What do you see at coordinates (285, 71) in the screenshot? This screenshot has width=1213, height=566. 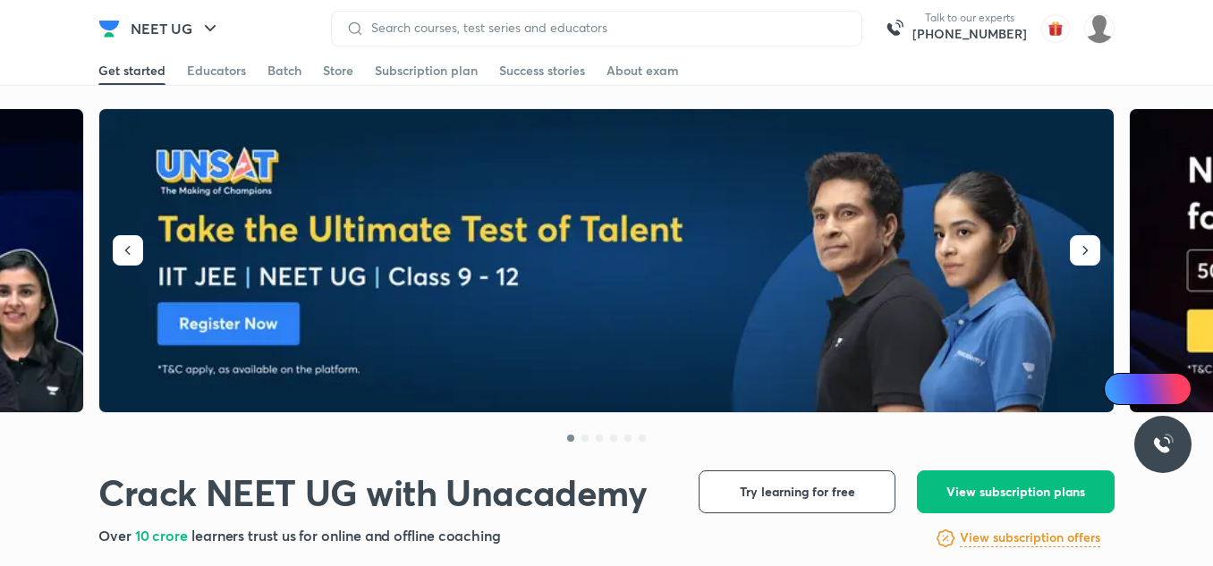 I see `a: Batch` at bounding box center [285, 71].